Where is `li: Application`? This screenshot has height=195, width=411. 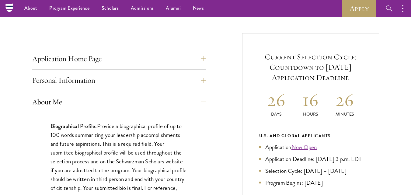 li: Application is located at coordinates (311, 147).